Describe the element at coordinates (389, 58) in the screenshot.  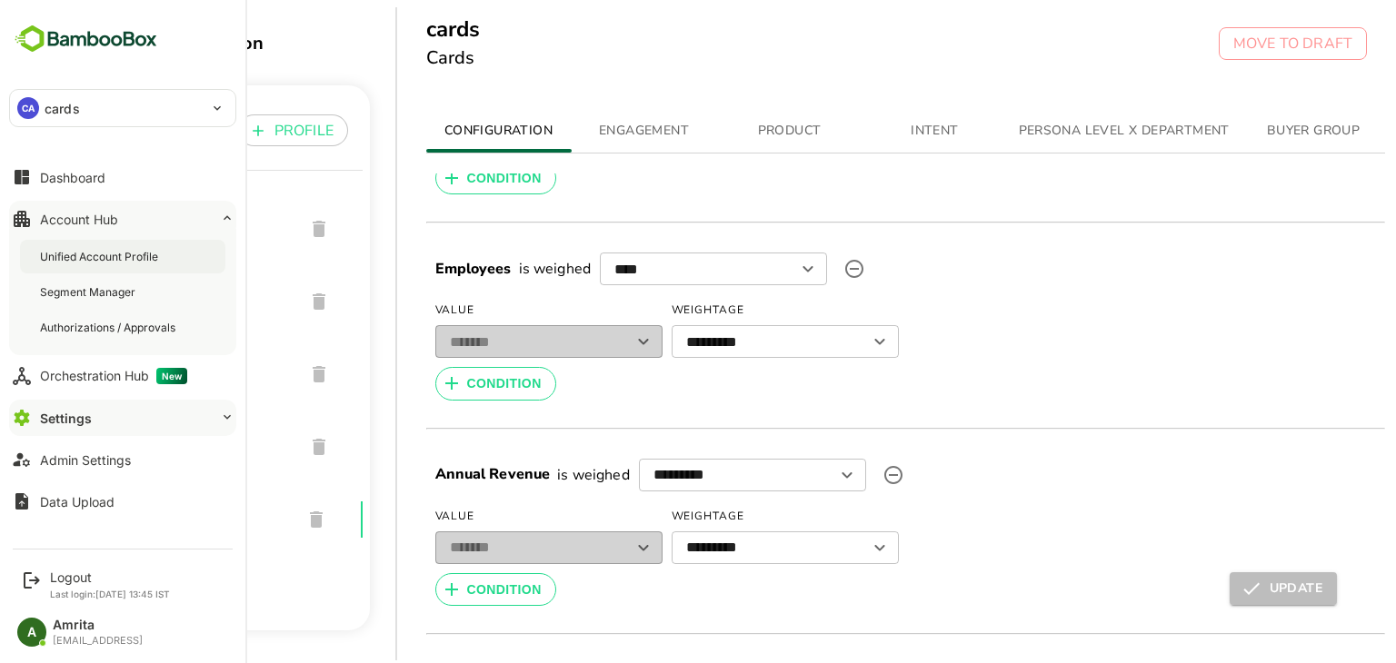
I see `h6: Cards` at that location.